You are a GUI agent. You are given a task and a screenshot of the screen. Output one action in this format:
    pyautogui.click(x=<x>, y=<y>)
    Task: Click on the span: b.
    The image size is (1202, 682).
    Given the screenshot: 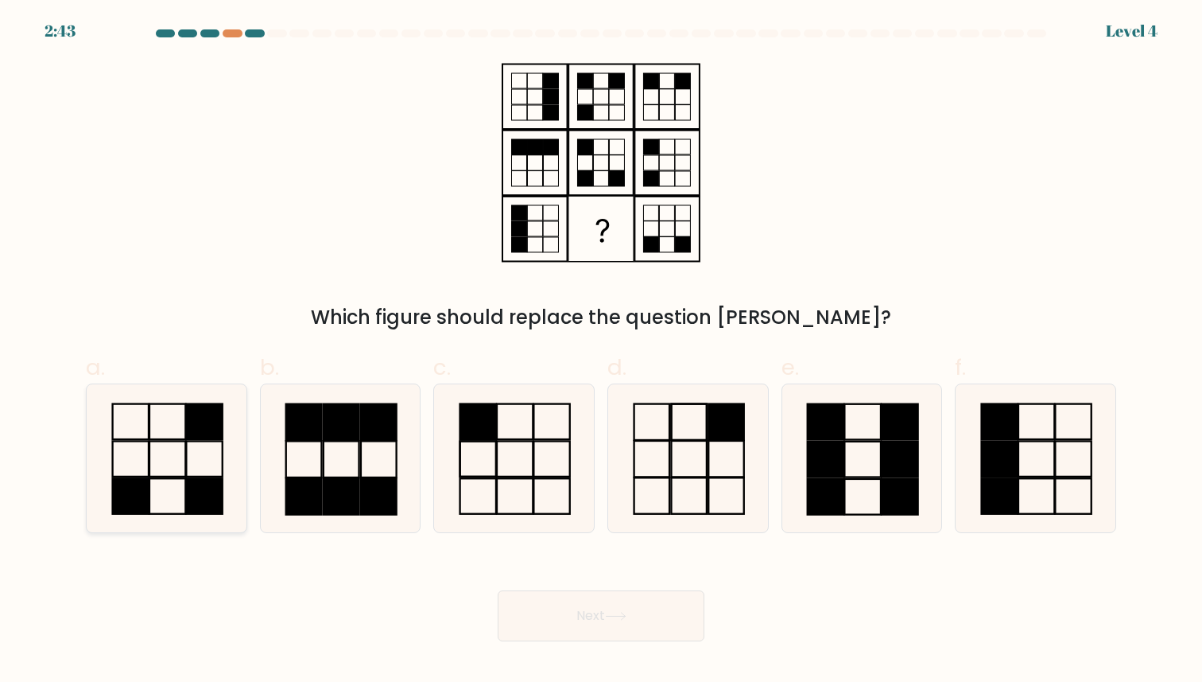 What is the action you would take?
    pyautogui.click(x=270, y=367)
    